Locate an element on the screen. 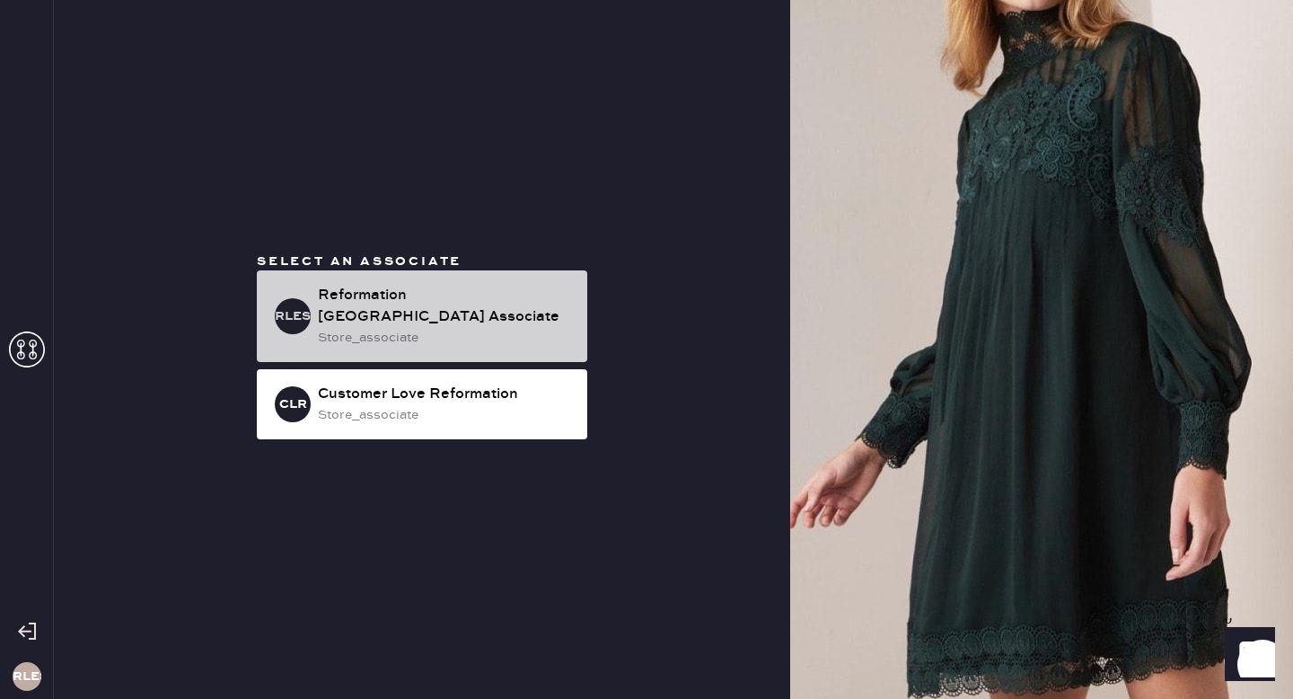 This screenshot has height=699, width=1293. h3: RLES is located at coordinates (27, 676).